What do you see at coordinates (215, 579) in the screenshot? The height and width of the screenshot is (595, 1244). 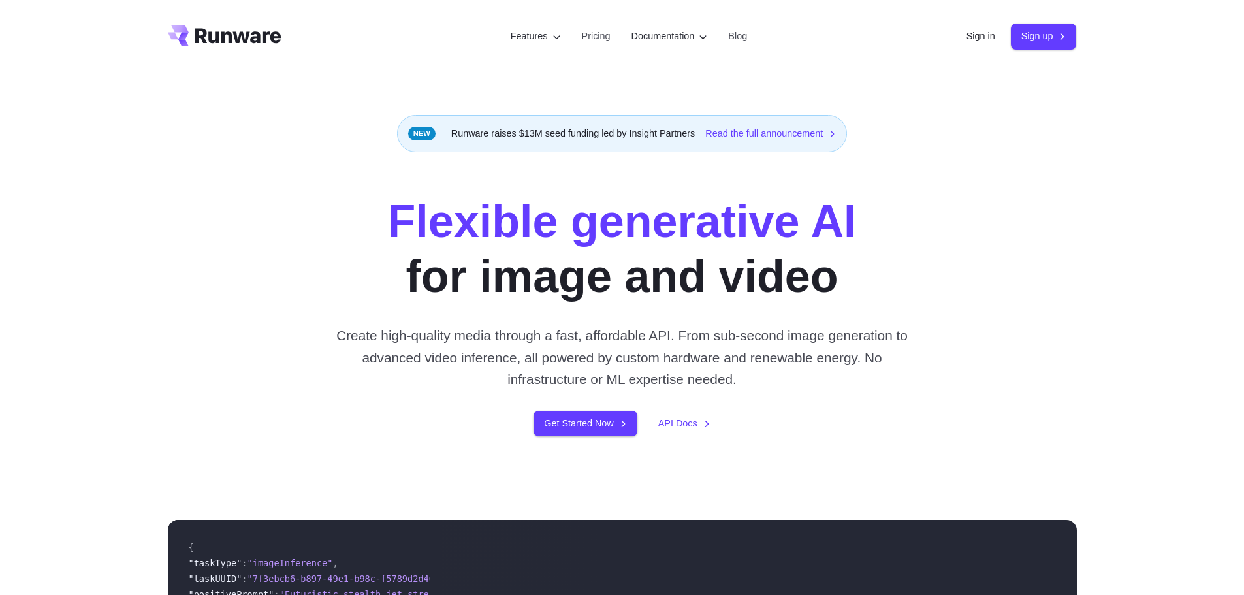 I see `span: "taskUUID"` at bounding box center [215, 579].